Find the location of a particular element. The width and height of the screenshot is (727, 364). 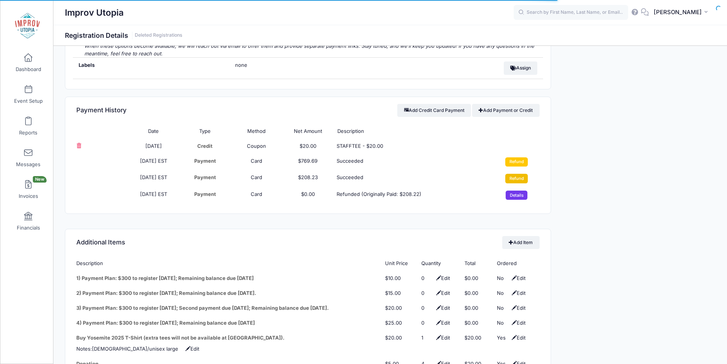

h1: Registration Details is located at coordinates (124, 35).